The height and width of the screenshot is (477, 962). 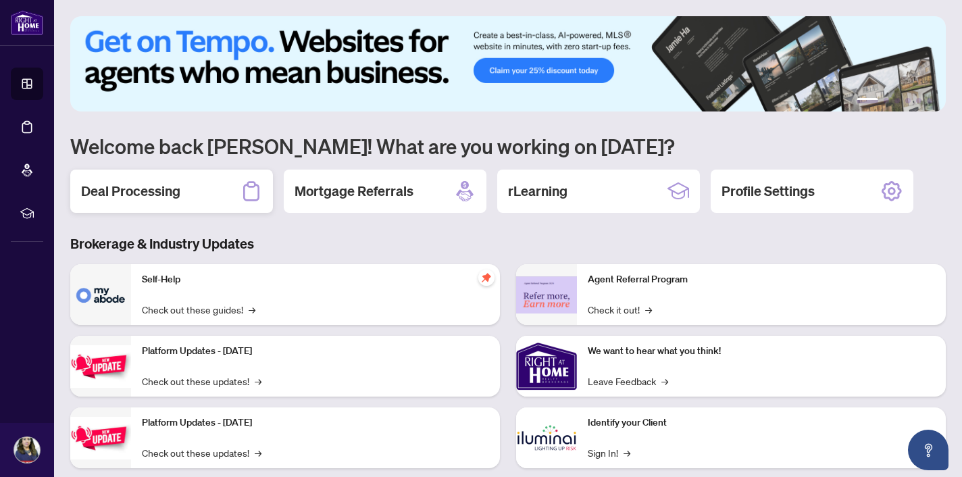 What do you see at coordinates (761, 423) in the screenshot?
I see `p: Identify your Client` at bounding box center [761, 423].